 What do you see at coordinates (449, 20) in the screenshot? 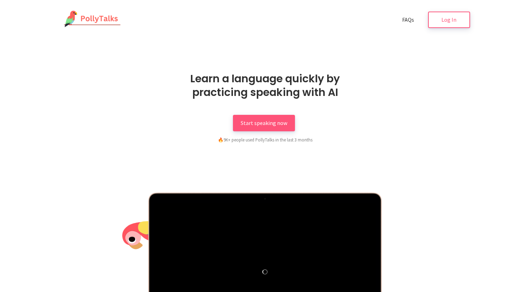
I see `span: Log In` at bounding box center [449, 20].